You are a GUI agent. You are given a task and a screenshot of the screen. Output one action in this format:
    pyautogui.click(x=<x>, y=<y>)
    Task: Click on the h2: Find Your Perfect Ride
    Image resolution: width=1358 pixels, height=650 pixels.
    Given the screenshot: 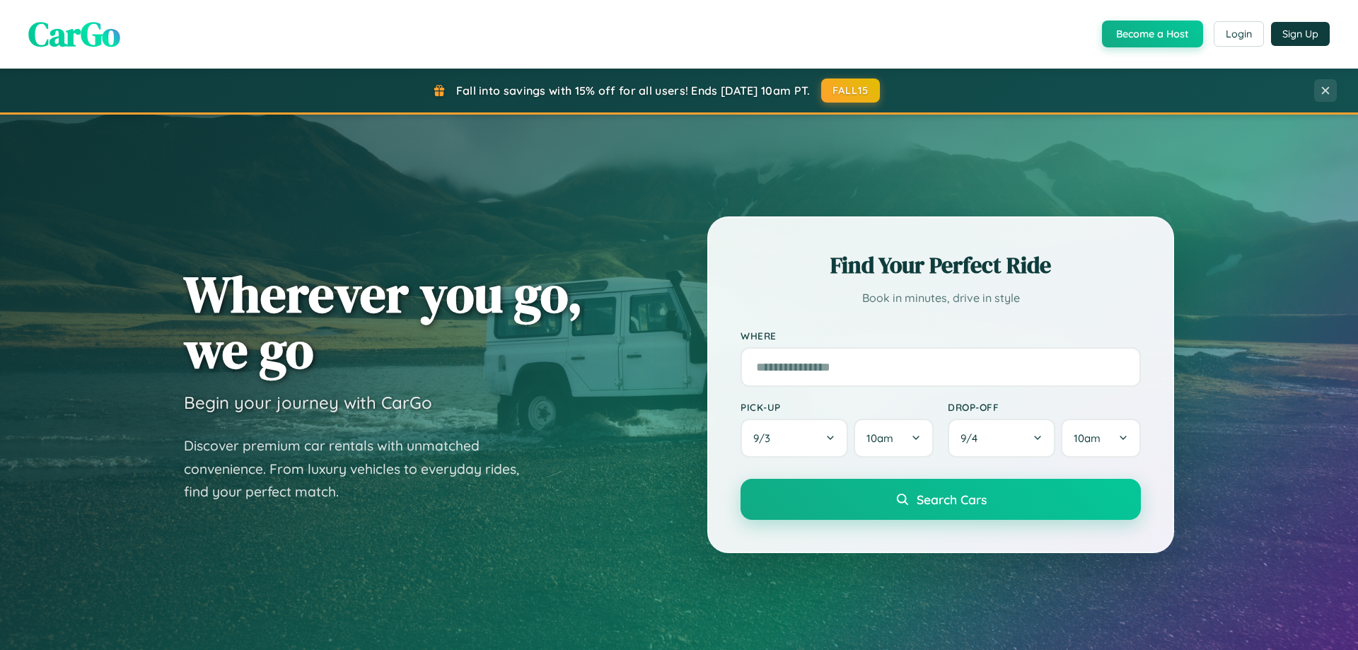 What is the action you would take?
    pyautogui.click(x=941, y=265)
    